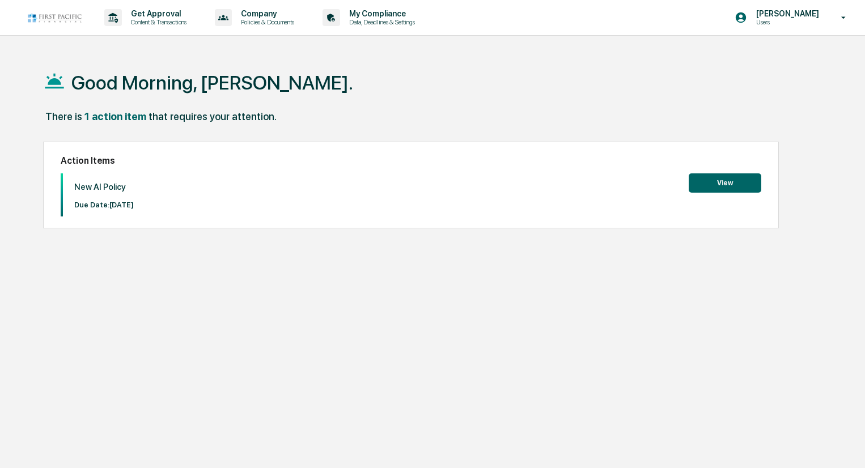 The height and width of the screenshot is (468, 865). I want to click on p: My Compliance, so click(380, 14).